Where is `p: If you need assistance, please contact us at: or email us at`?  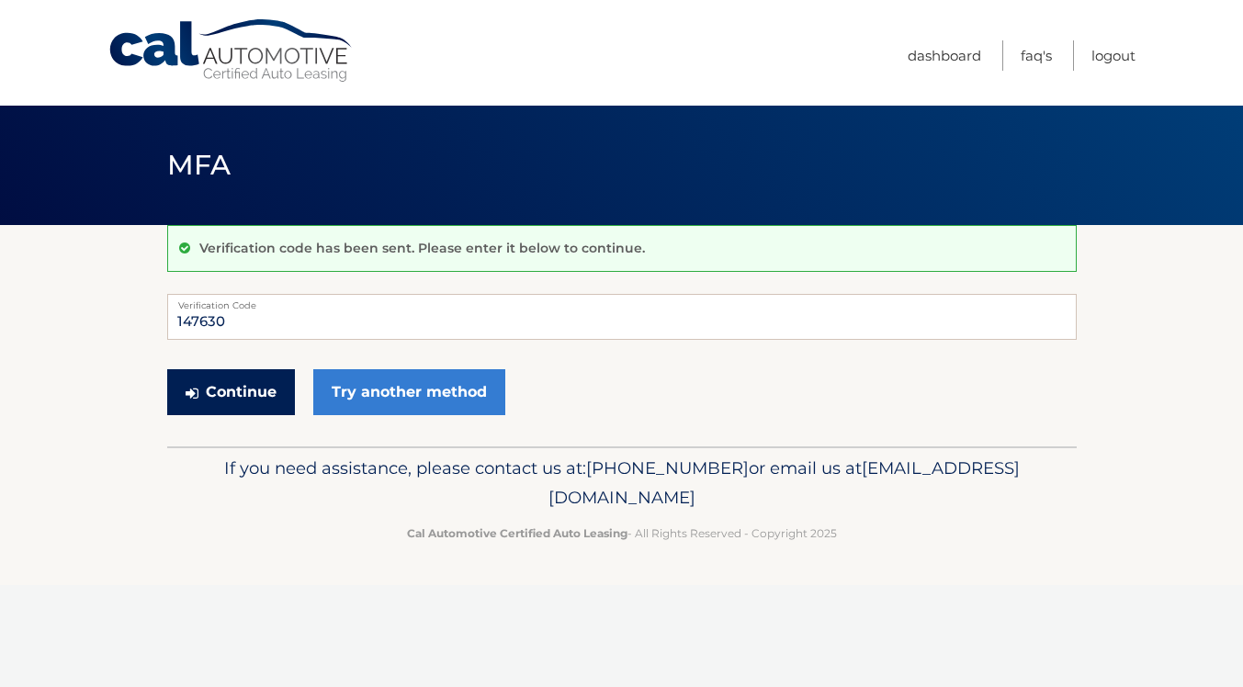
p: If you need assistance, please contact us at: or email us at is located at coordinates (622, 483).